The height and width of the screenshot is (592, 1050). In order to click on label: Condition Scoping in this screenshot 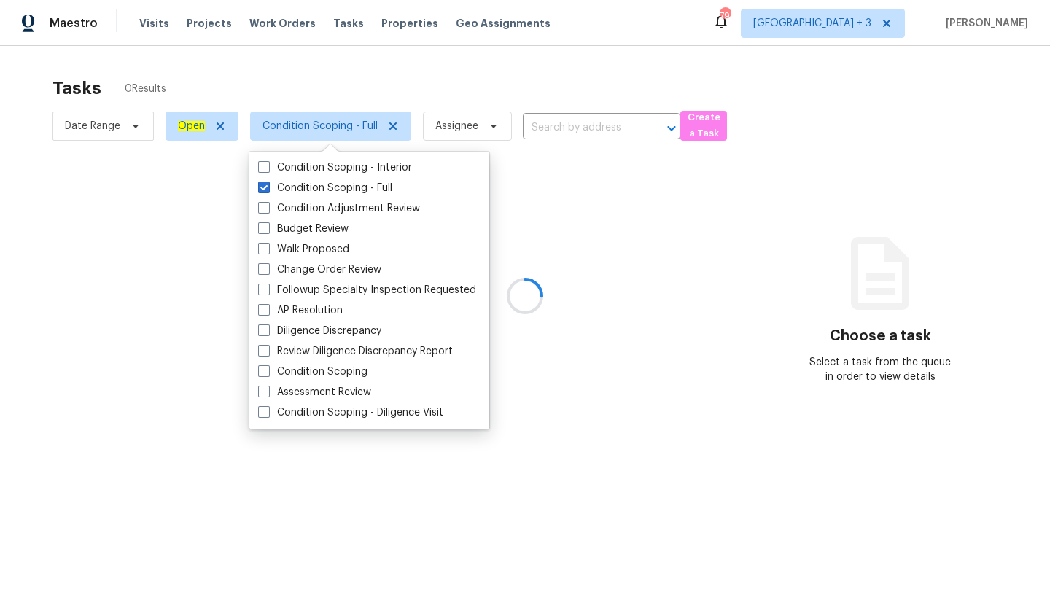, I will do `click(313, 372)`.